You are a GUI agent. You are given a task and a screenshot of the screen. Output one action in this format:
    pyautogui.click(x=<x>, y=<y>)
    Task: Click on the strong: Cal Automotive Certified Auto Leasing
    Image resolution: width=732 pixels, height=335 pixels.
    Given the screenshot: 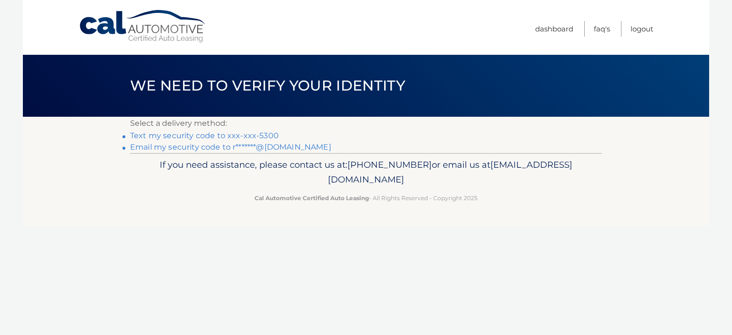 What is the action you would take?
    pyautogui.click(x=311, y=198)
    